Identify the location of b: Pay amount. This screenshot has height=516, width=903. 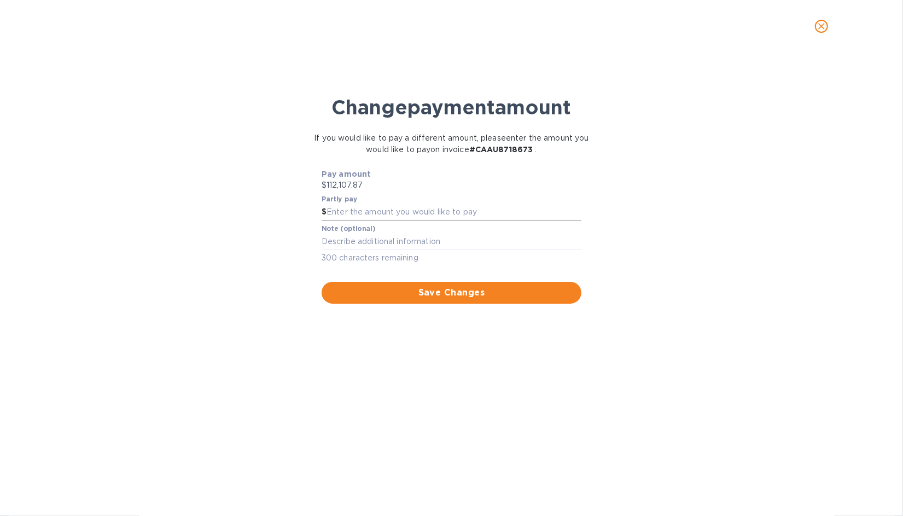
(346, 174).